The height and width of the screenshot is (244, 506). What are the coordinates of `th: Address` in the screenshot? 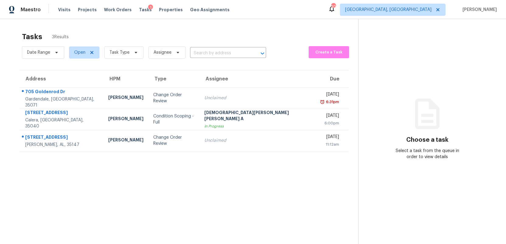 It's located at (61, 79).